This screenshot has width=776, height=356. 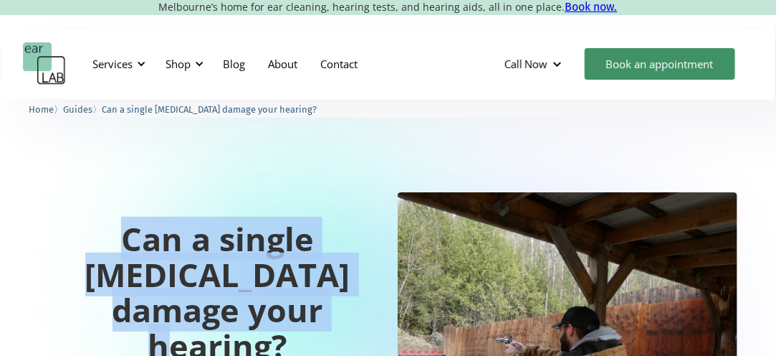 I want to click on a: Home, so click(x=41, y=108).